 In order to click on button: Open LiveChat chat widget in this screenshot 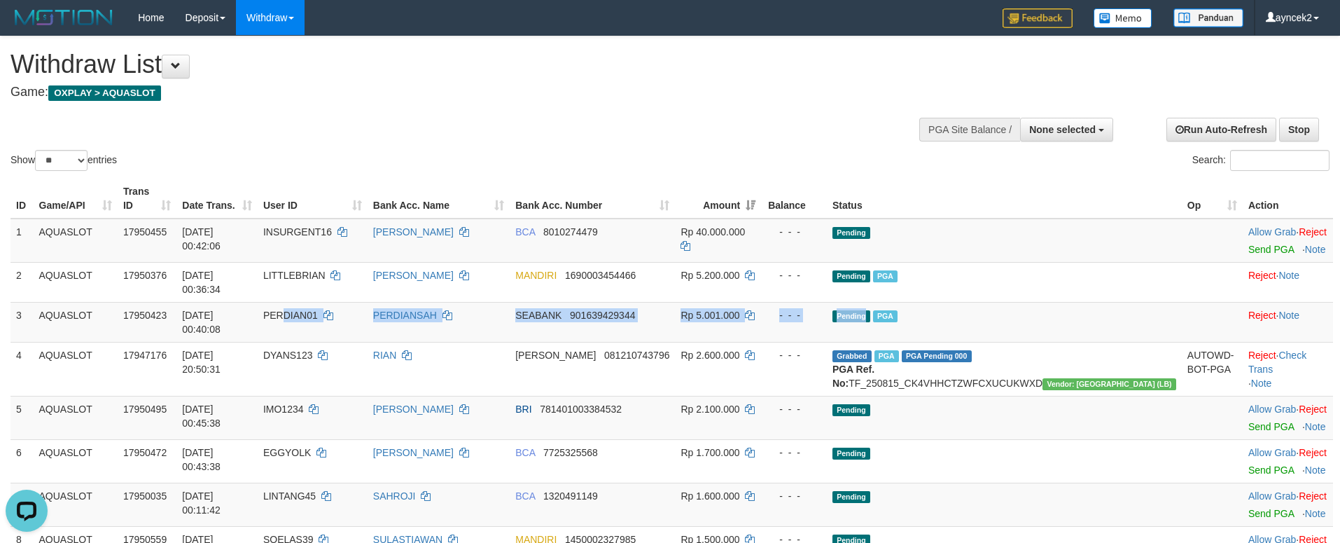, I will do `click(27, 27)`.